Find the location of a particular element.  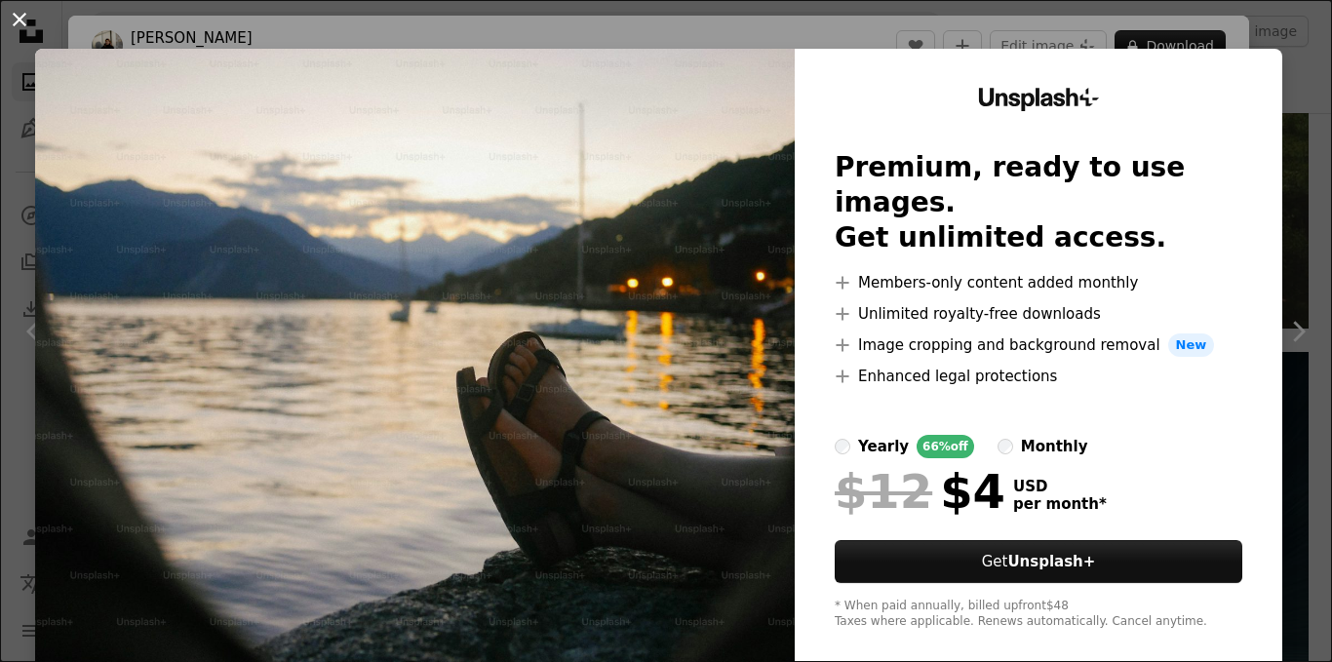

input: yearly66%off is located at coordinates (843, 447).